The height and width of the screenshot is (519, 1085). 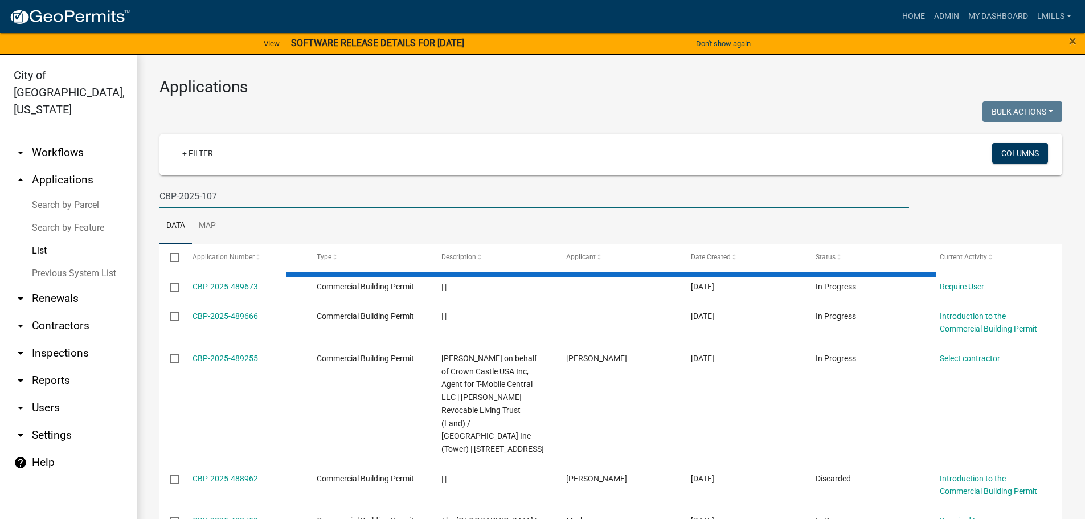 What do you see at coordinates (991, 258) in the screenshot?
I see `datatable-header-cell: Current Activity` at bounding box center [991, 258].